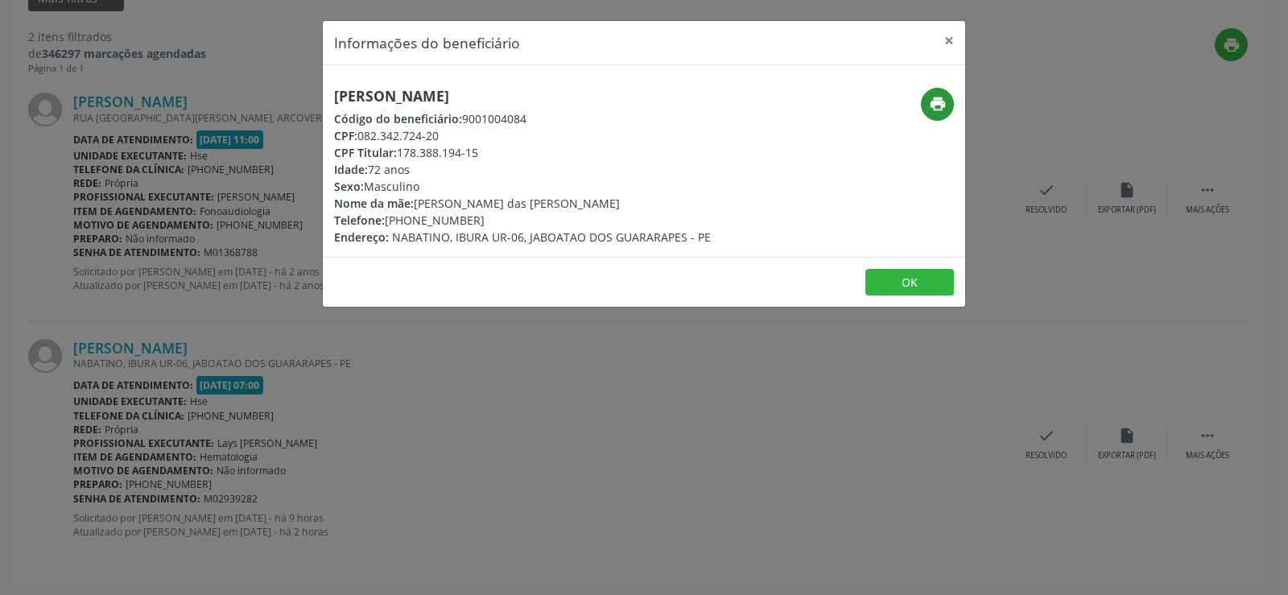  What do you see at coordinates (523, 186) in the screenshot?
I see `div: Masculino` at bounding box center [523, 186].